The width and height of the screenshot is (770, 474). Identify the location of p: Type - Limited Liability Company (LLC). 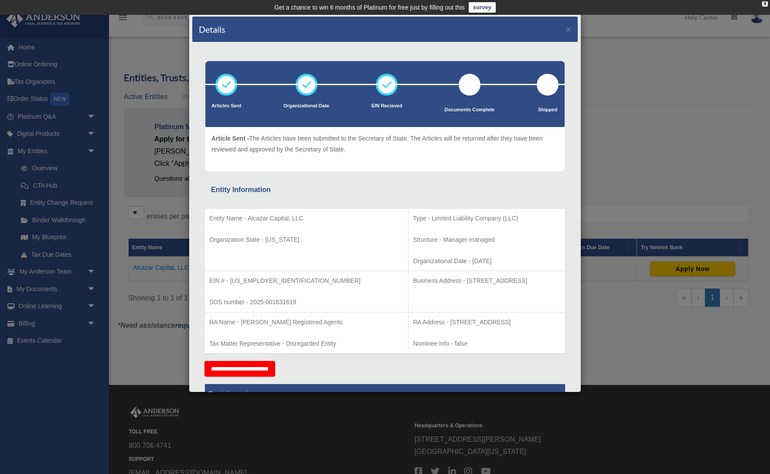
(487, 218).